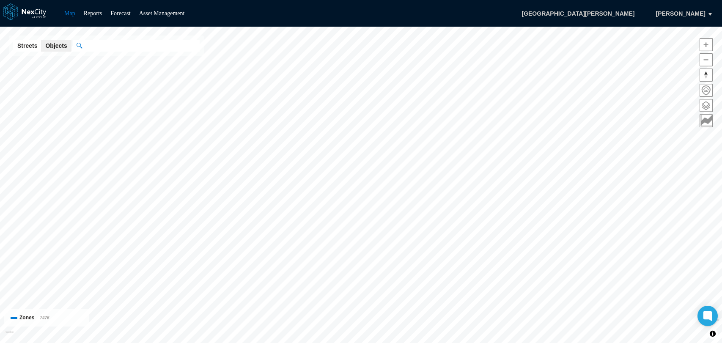 The width and height of the screenshot is (722, 343). I want to click on span: 7476, so click(44, 318).